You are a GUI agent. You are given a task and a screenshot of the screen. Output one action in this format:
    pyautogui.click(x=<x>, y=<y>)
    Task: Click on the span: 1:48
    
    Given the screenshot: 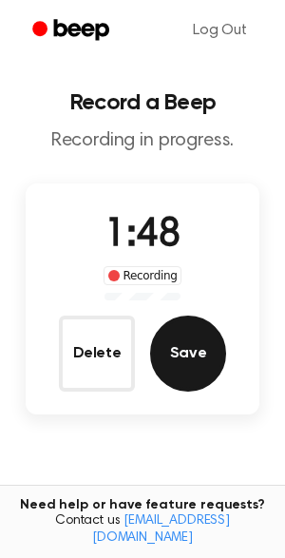 What is the action you would take?
    pyautogui.click(x=143, y=236)
    